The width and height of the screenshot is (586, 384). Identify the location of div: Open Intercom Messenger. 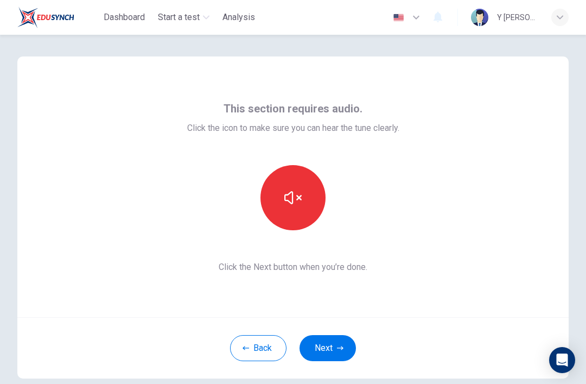
(563, 360).